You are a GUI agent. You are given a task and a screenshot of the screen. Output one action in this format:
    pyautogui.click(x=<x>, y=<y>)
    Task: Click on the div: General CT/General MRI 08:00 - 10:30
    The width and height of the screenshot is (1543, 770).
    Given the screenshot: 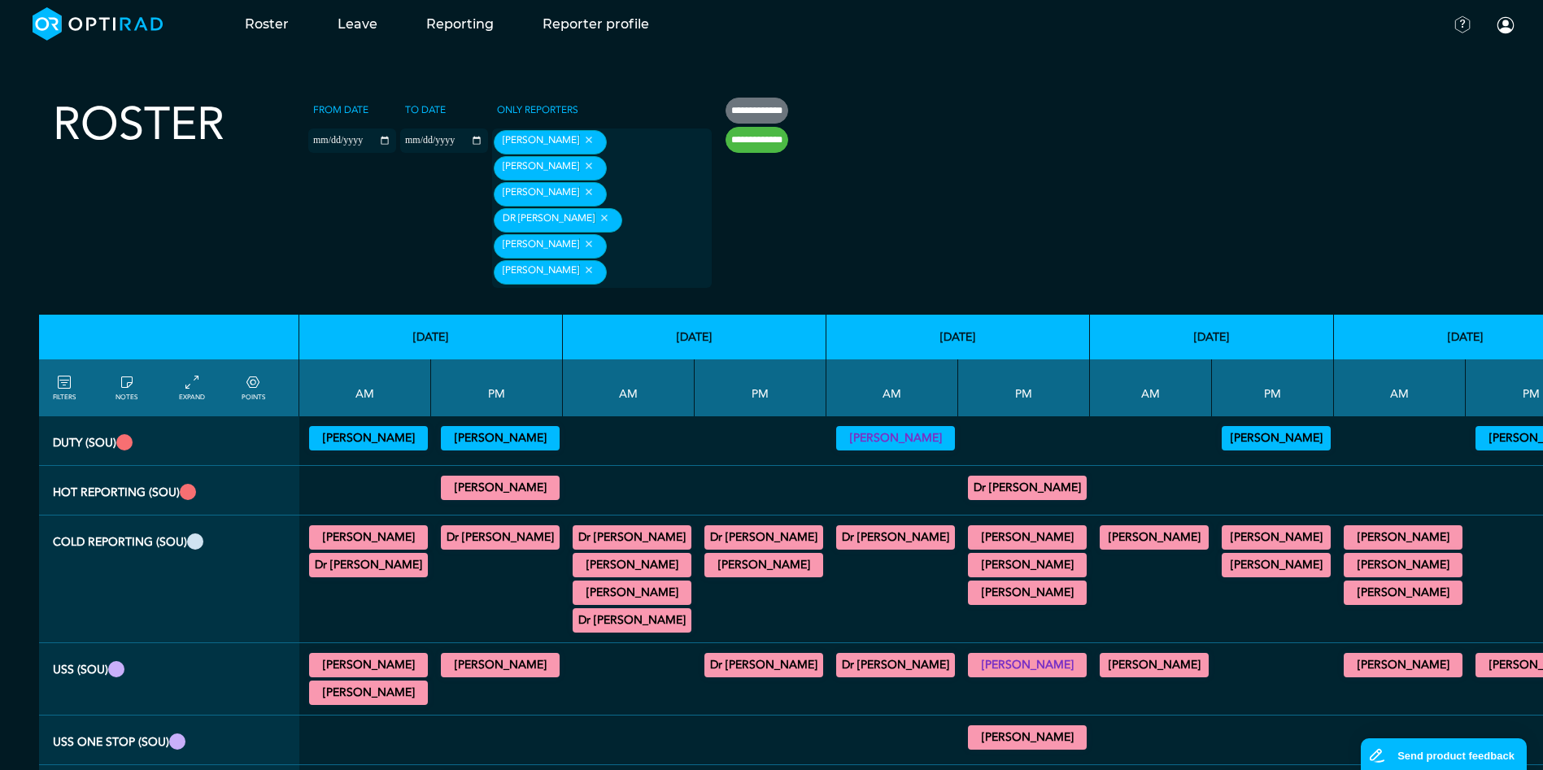 What is the action you would take?
    pyautogui.click(x=1403, y=565)
    